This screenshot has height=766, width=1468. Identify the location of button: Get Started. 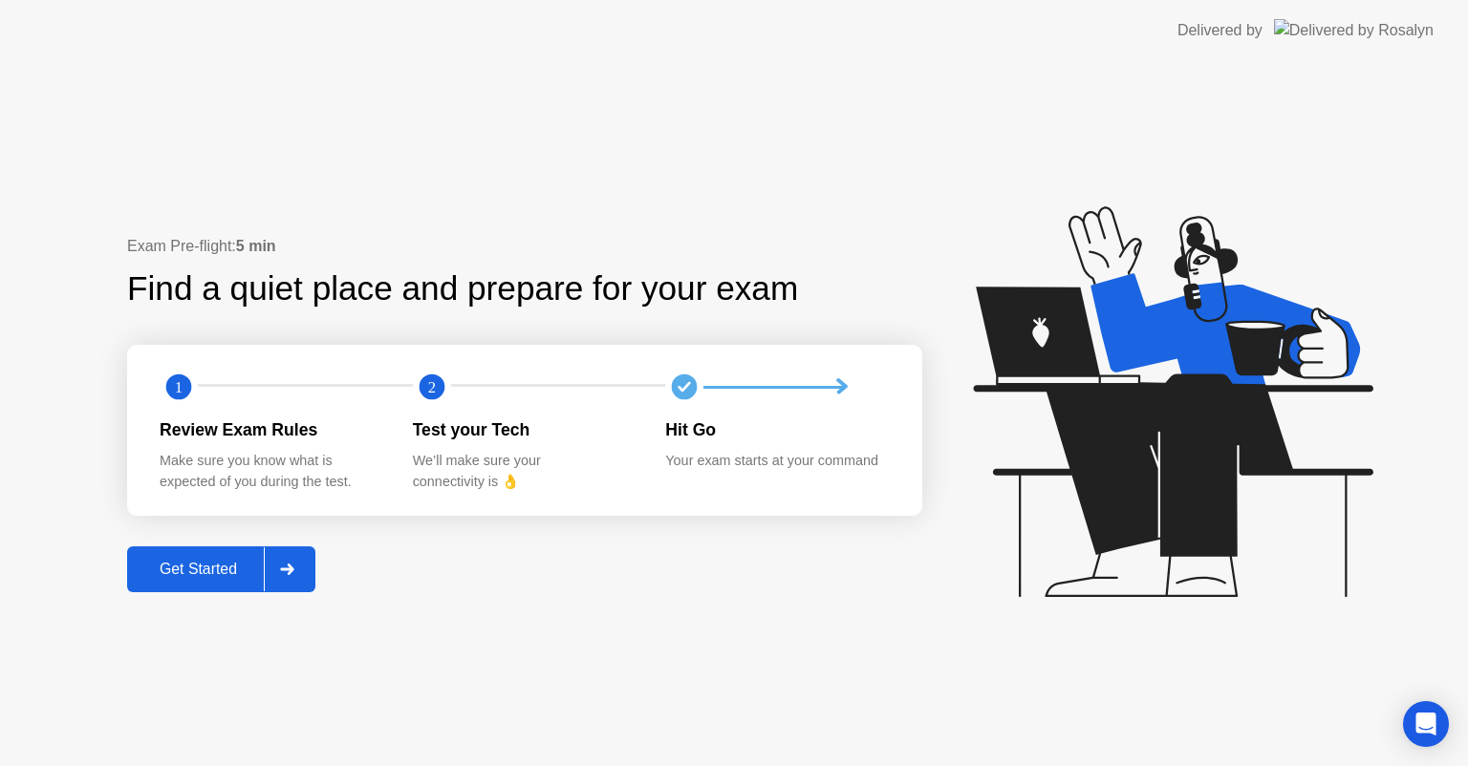
(221, 570).